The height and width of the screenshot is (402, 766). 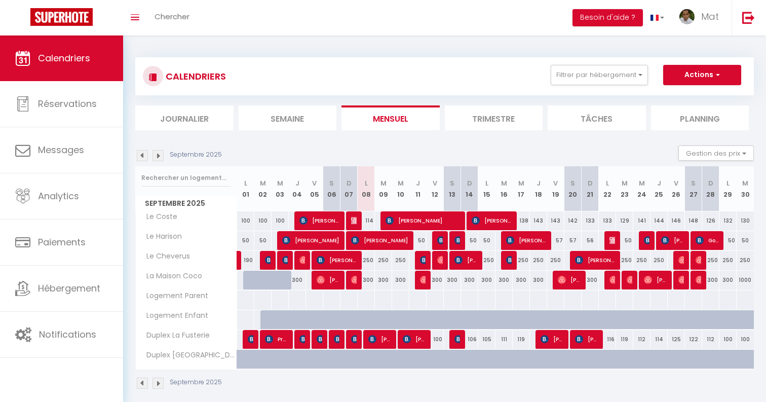 What do you see at coordinates (745, 280) in the screenshot?
I see `div: 1000` at bounding box center [745, 280].